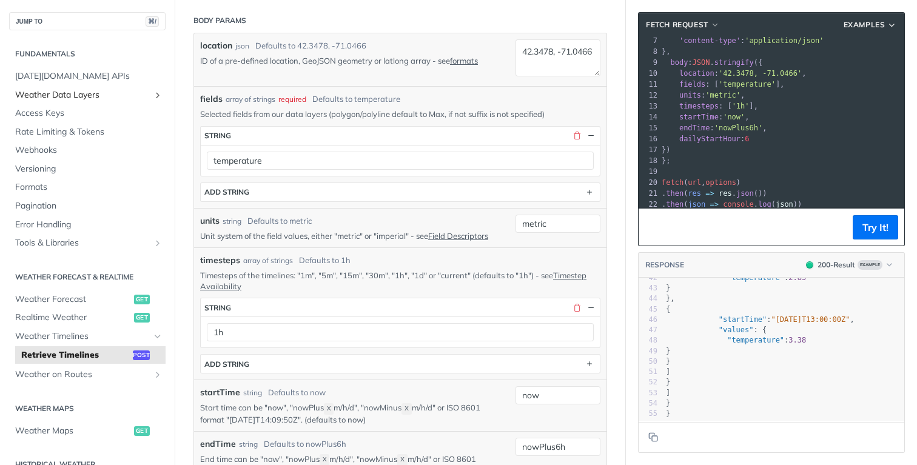  Describe the element at coordinates (698, 106) in the screenshot. I see `span: timesteps` at that location.